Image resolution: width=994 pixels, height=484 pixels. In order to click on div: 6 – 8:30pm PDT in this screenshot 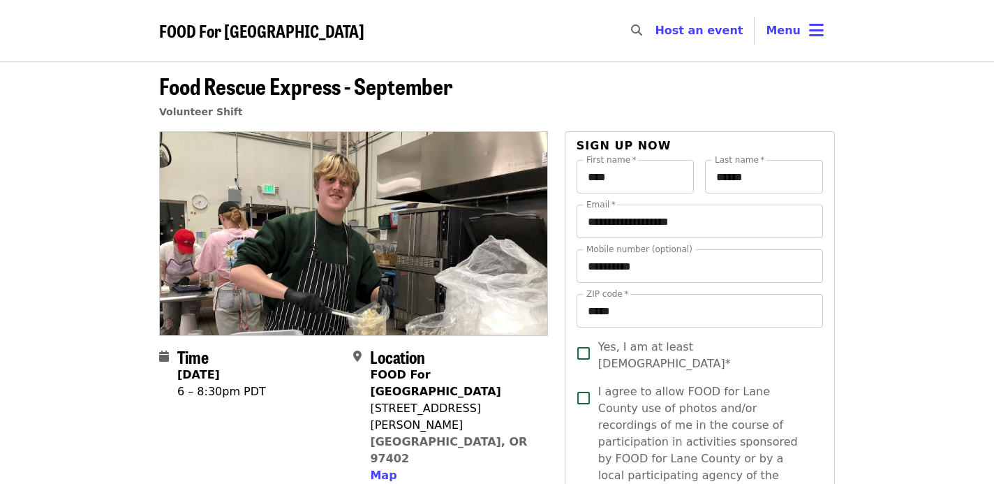, I will do `click(221, 392)`.